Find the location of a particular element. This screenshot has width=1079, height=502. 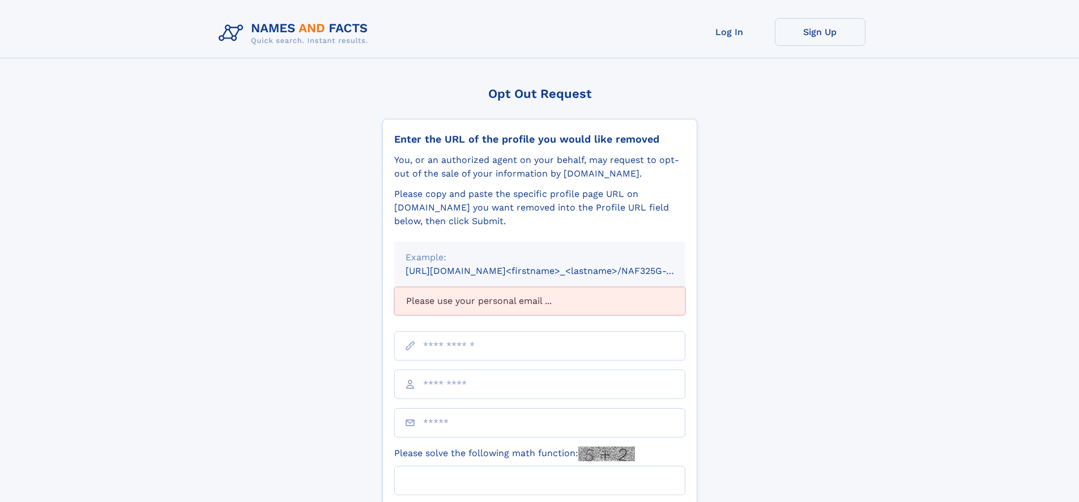

img: Logo Names and Facts is located at coordinates (296, 33).